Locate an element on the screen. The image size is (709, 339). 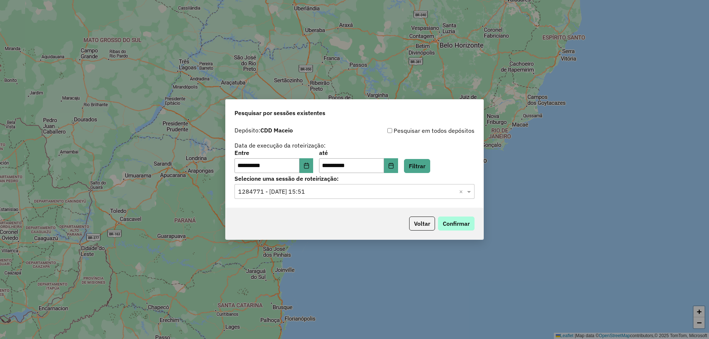
label: até is located at coordinates (358, 153).